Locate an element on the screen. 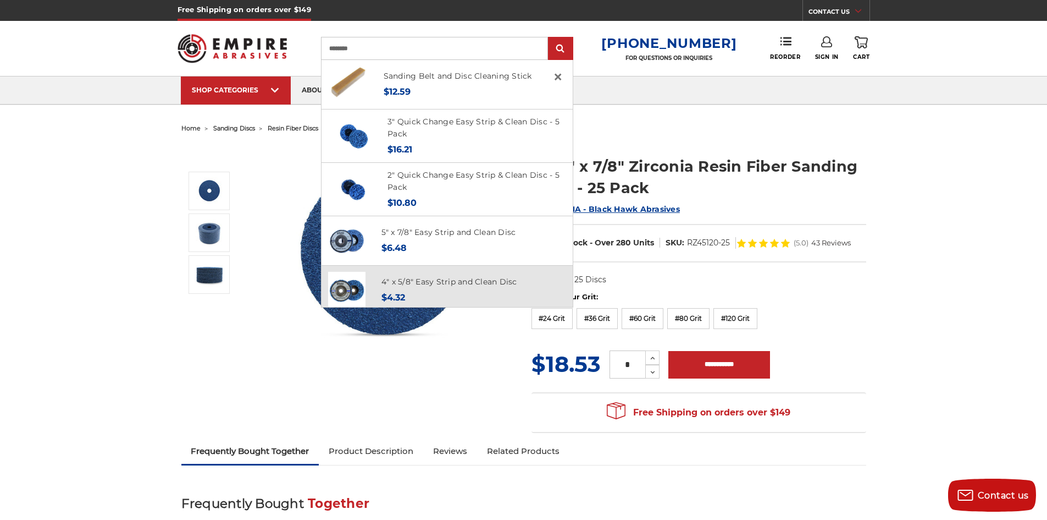 Image resolution: width=1047 pixels, height=520 pixels. img: 3 inch blue strip it quick change discs by BHA is located at coordinates (353, 136).